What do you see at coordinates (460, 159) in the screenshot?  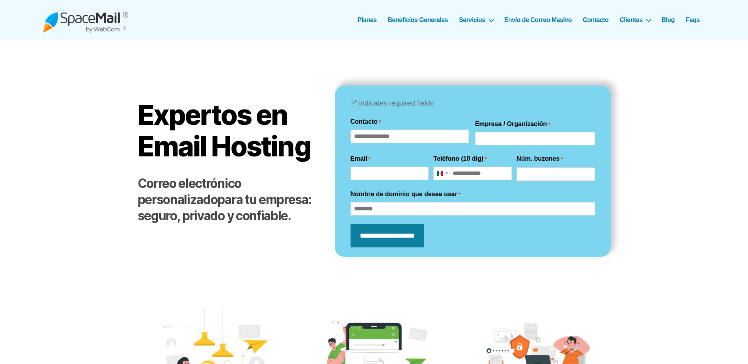 I see `label: Teléfono (10 dig)` at bounding box center [460, 159].